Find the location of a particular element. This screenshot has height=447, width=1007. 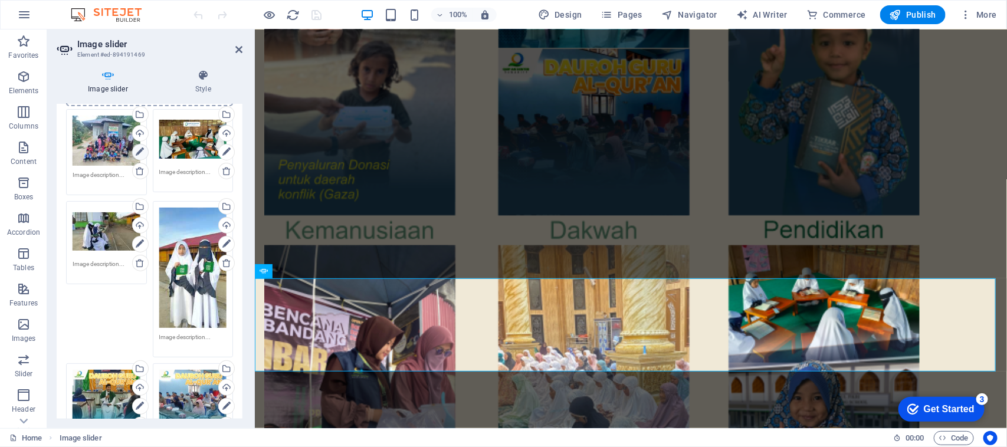

h6: 100% is located at coordinates (458, 15).